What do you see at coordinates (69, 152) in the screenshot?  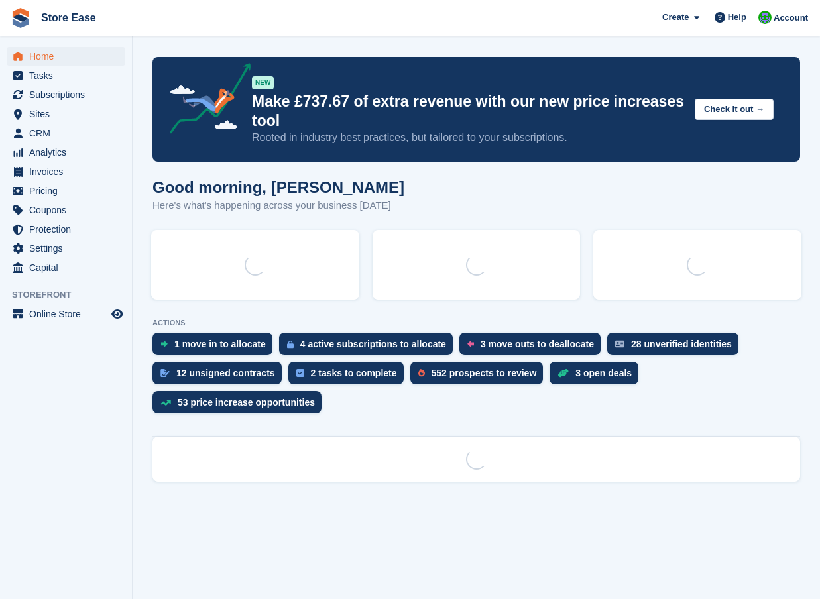 I see `span: Analytics` at bounding box center [69, 152].